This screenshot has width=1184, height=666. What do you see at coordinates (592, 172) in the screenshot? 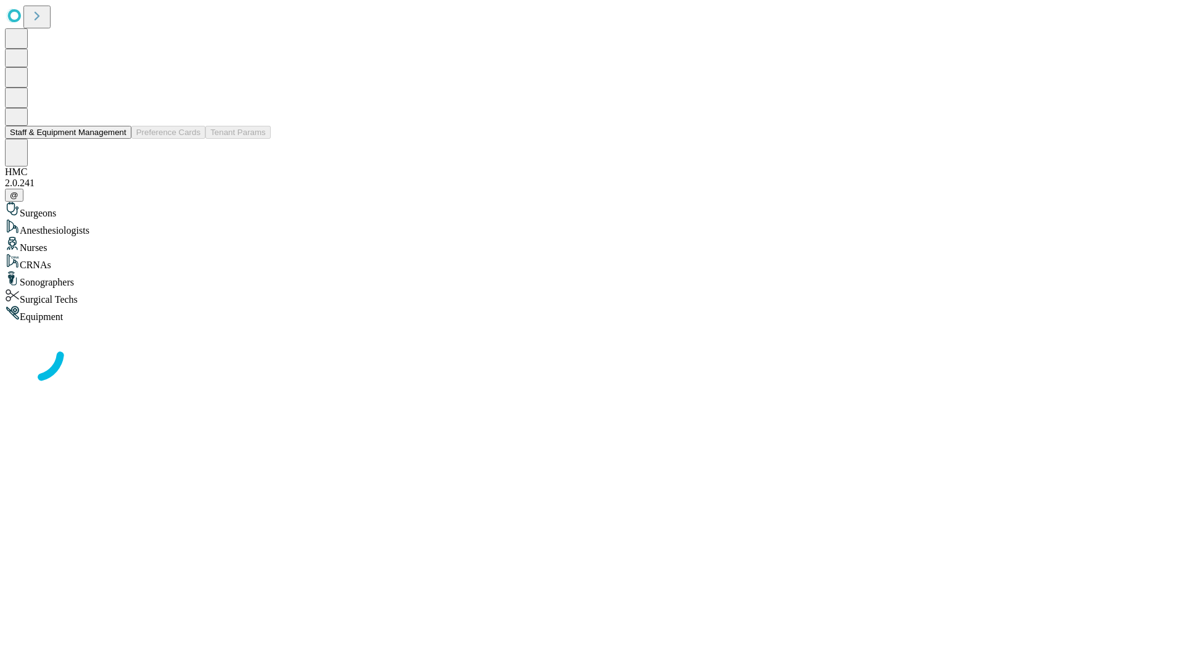
I see `div: HMC` at bounding box center [592, 172].